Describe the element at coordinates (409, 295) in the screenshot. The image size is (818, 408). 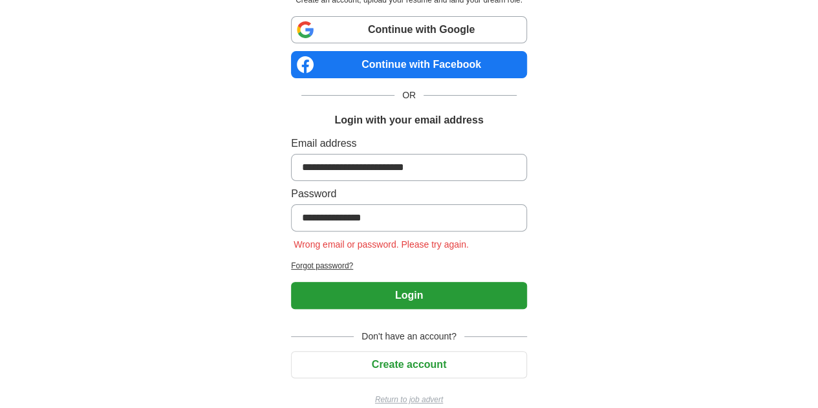
I see `button: Login` at that location.